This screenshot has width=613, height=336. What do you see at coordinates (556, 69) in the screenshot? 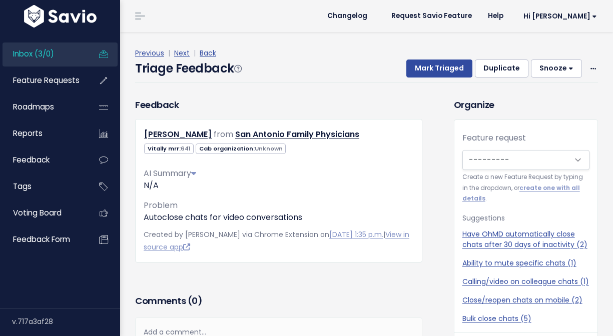
I see `button: Snooze` at bounding box center [556, 69].